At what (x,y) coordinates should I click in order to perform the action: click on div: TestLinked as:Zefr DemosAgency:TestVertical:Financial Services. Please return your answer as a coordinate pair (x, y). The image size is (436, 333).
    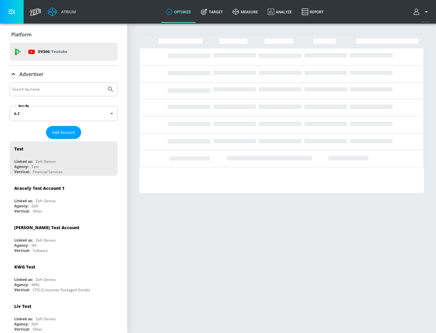
    Looking at the image, I should click on (64, 159).